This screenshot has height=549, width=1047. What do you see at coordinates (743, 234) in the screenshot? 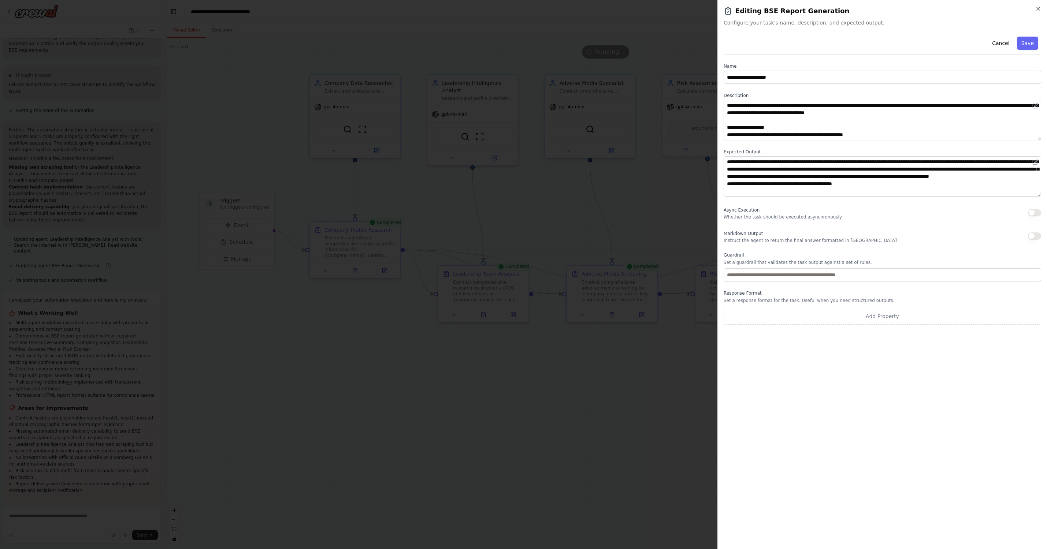
I see `span: Markdown Output` at bounding box center [743, 234].